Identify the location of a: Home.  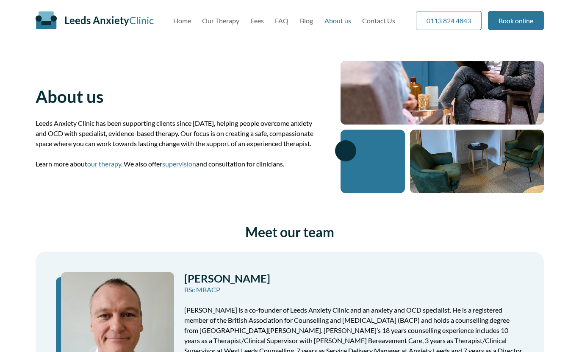
(182, 20).